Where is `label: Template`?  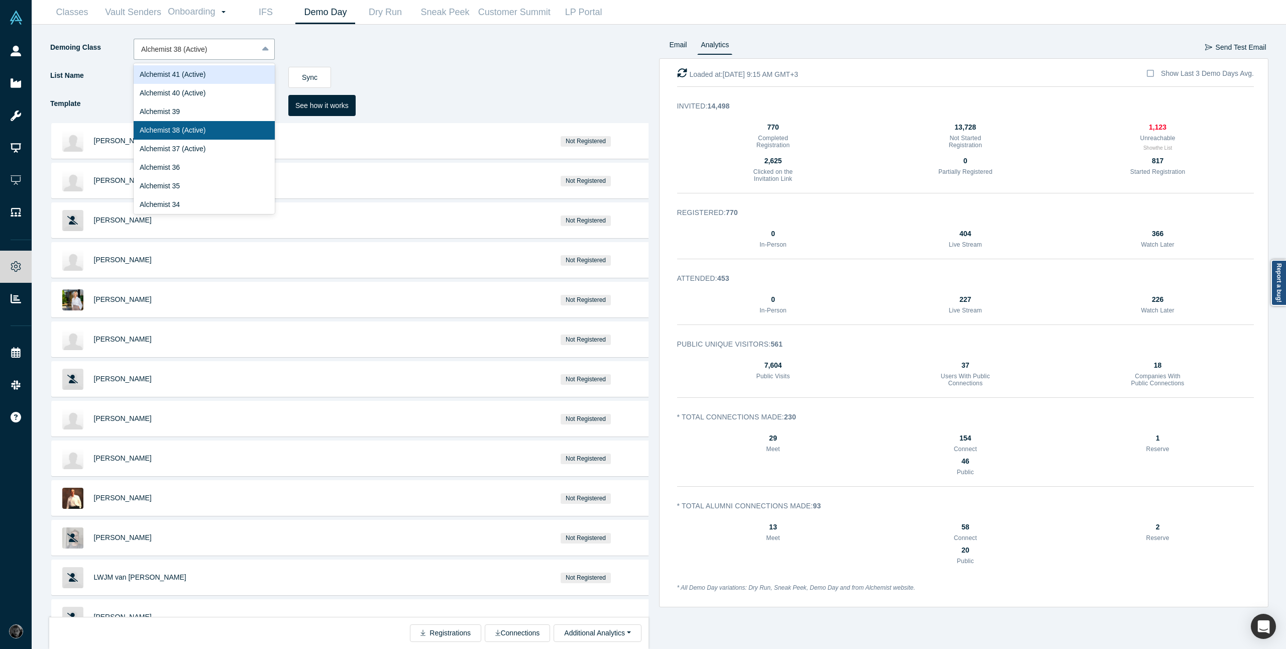
label: Template is located at coordinates (91, 103).